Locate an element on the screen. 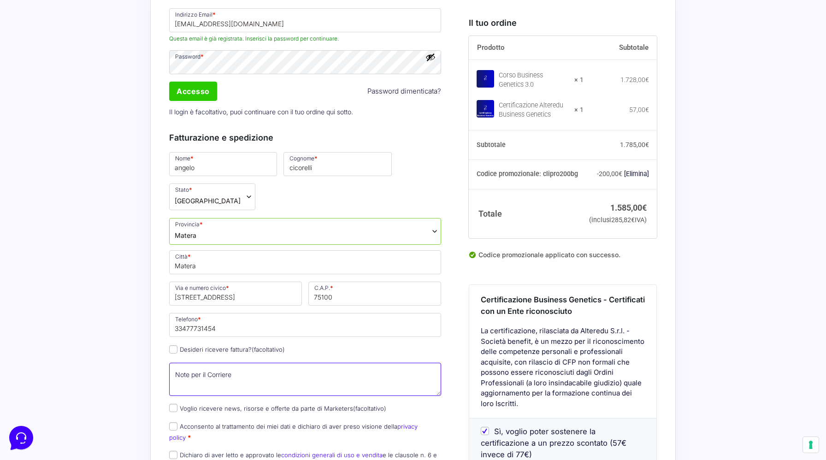  label: Desideri ricevere fattura? is located at coordinates (227, 349).